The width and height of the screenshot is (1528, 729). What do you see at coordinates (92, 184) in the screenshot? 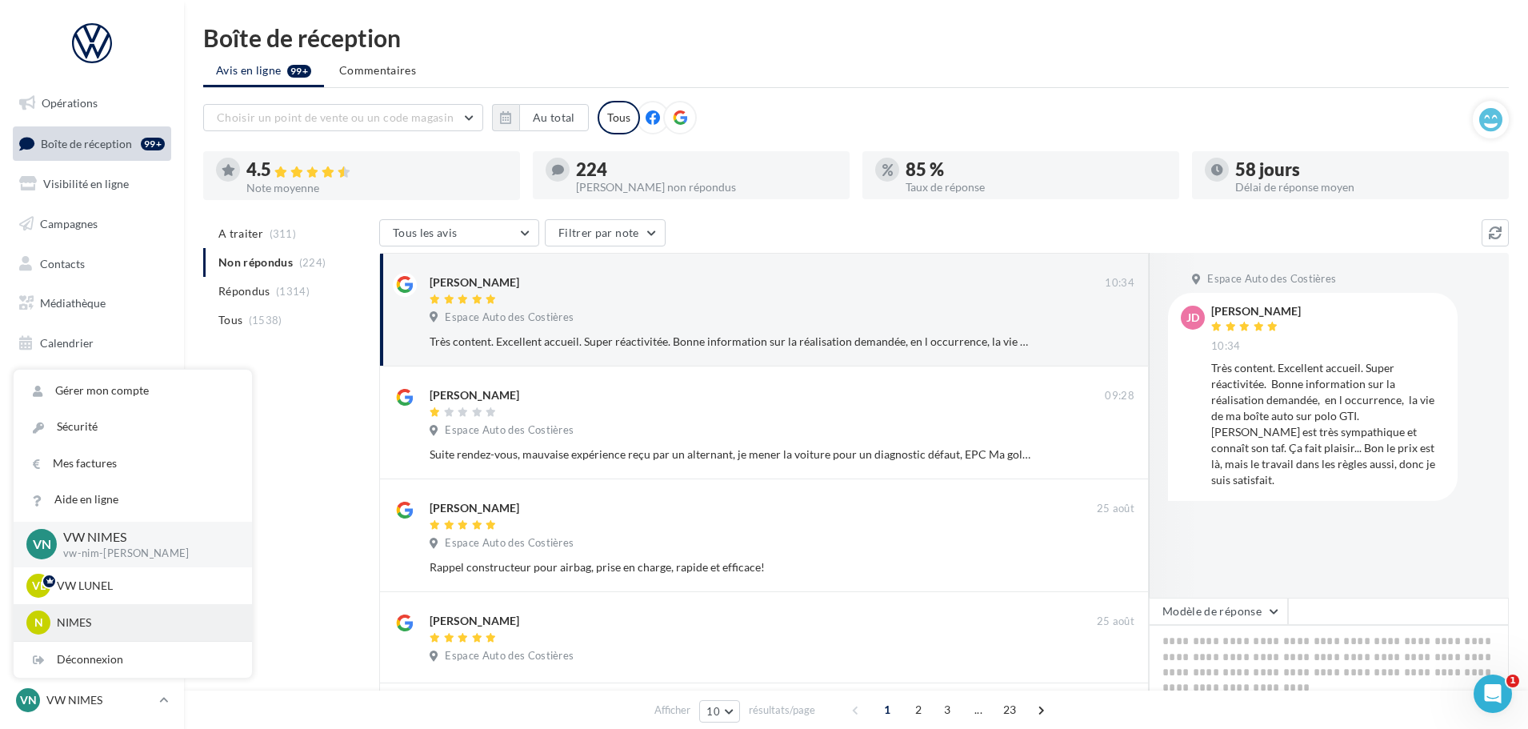
I see `a: Visibilité en ligne` at bounding box center [92, 184].